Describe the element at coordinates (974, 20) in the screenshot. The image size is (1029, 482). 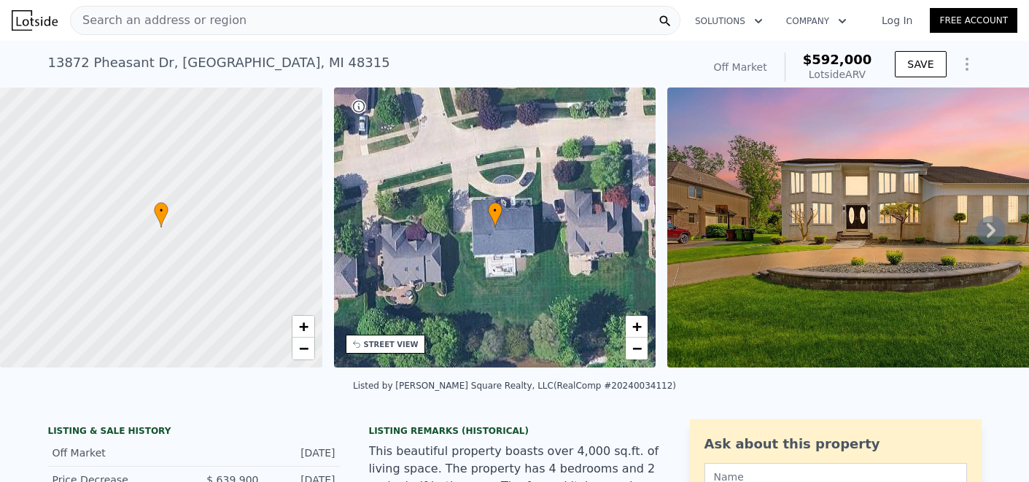
I see `a: Free Account` at that location.